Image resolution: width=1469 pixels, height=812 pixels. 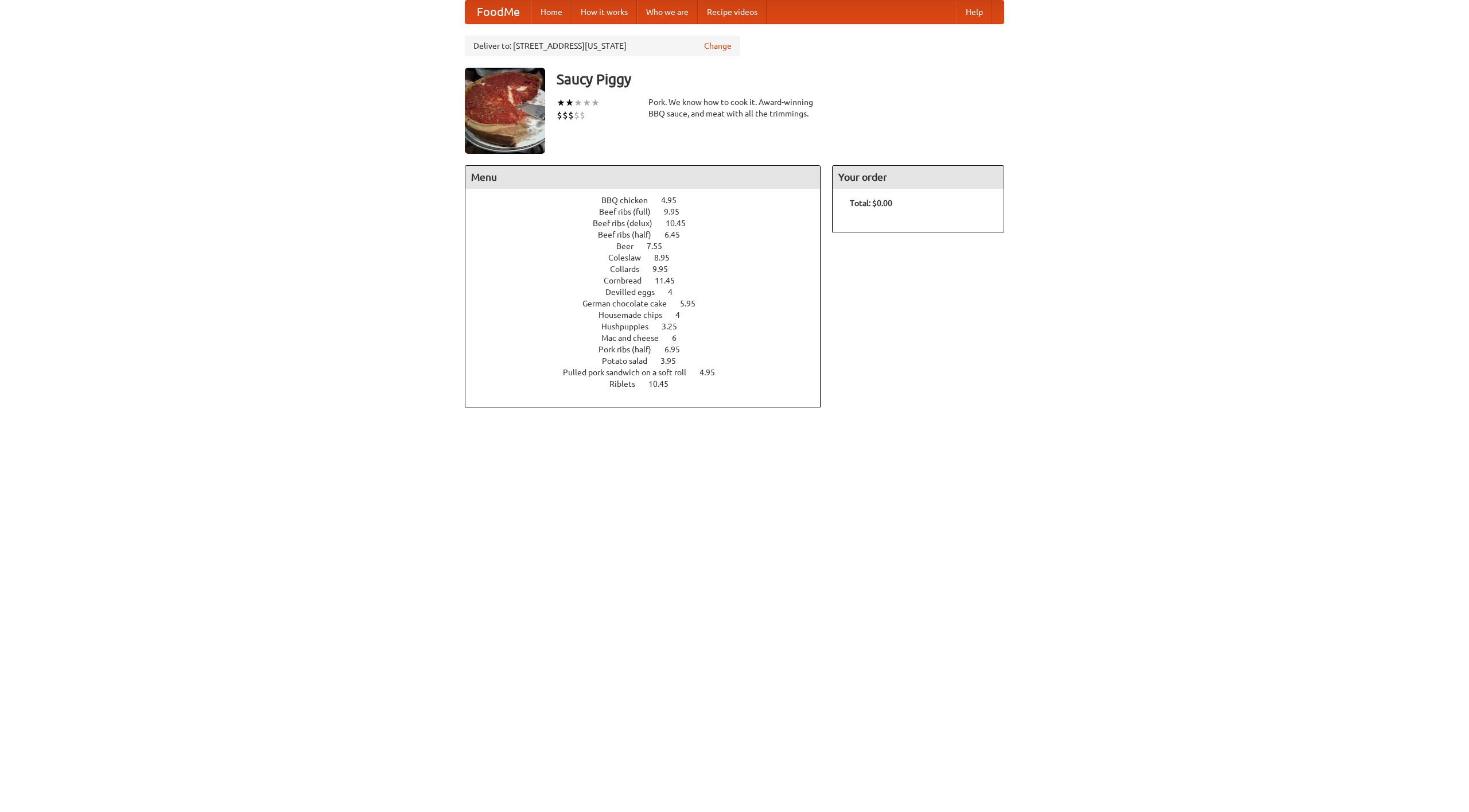 I want to click on a: Change, so click(x=718, y=46).